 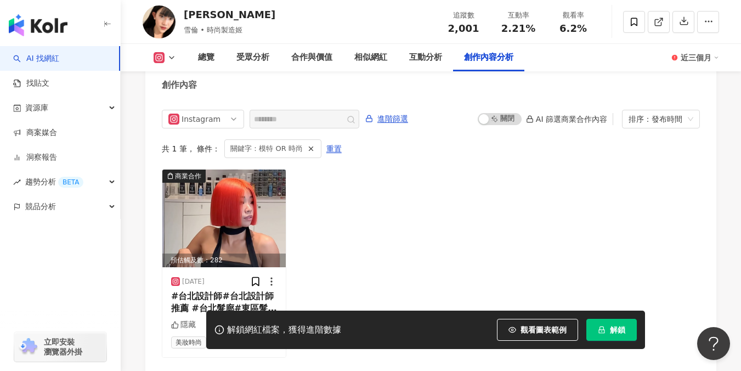 I want to click on img: logo, so click(x=38, y=25).